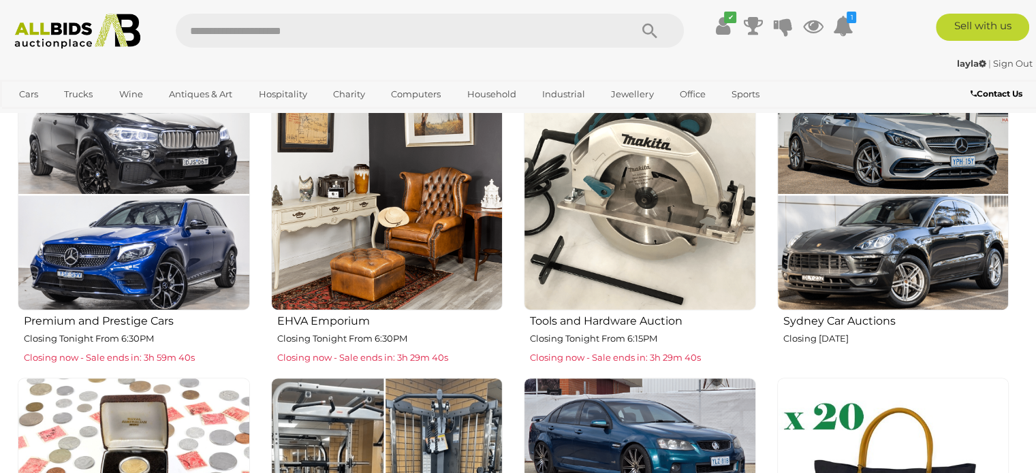  What do you see at coordinates (973, 63) in the screenshot?
I see `a: layla` at bounding box center [973, 63].